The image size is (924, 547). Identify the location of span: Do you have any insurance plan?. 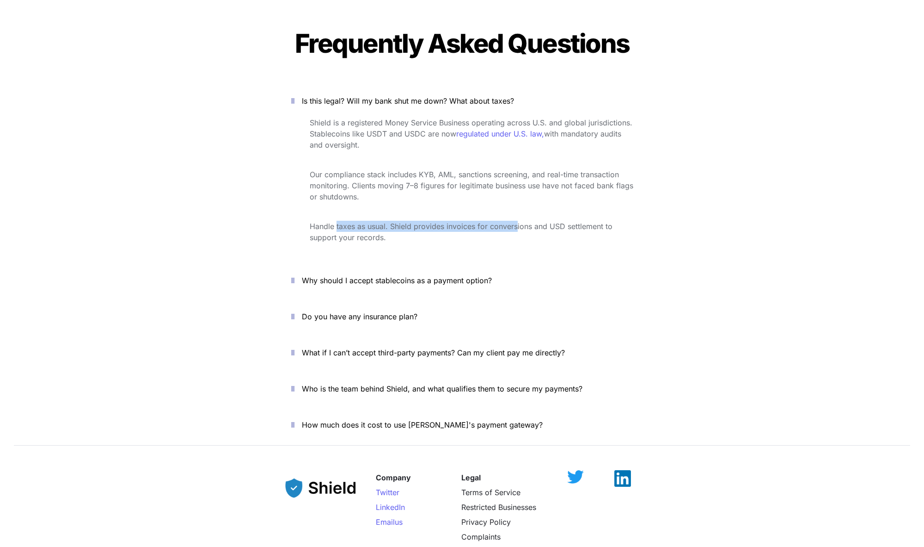
(360, 316).